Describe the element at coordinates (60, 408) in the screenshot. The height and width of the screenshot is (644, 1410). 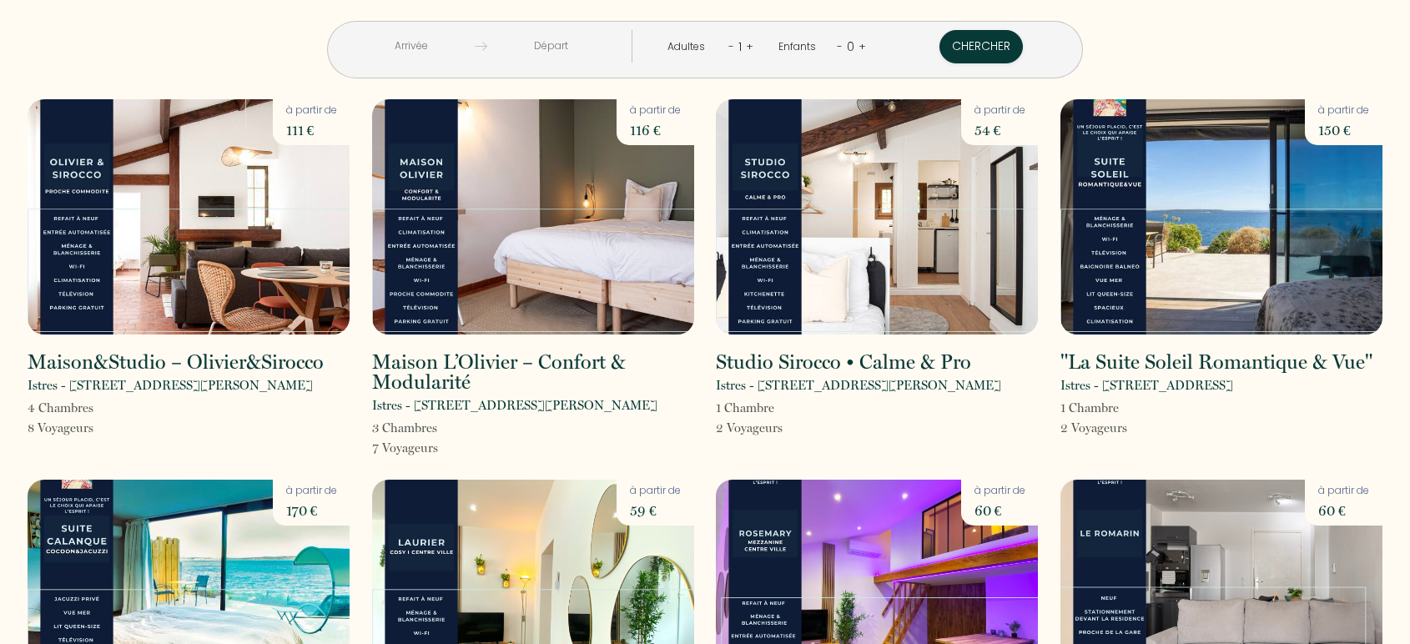
I see `p: 4 Chambre` at that location.